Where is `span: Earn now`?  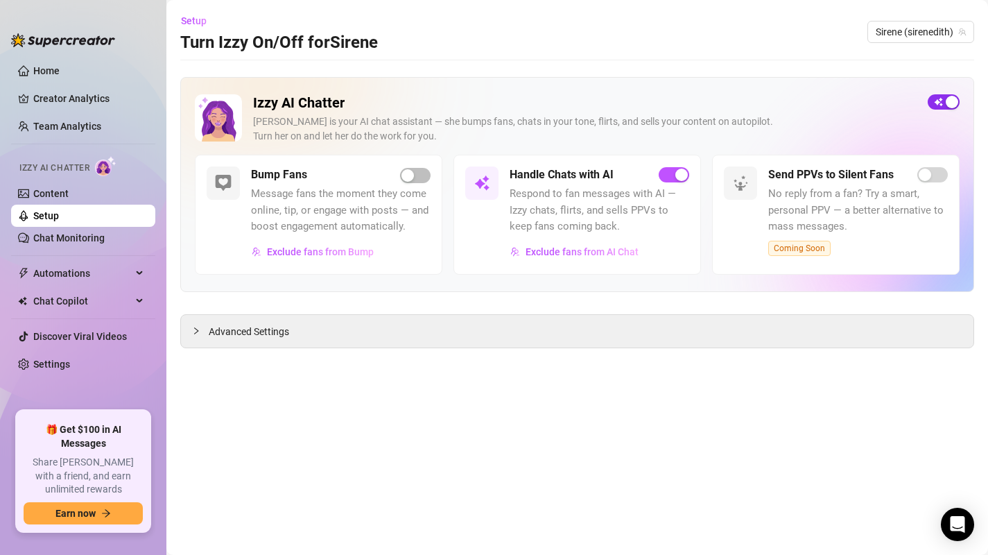 span: Earn now is located at coordinates (76, 513).